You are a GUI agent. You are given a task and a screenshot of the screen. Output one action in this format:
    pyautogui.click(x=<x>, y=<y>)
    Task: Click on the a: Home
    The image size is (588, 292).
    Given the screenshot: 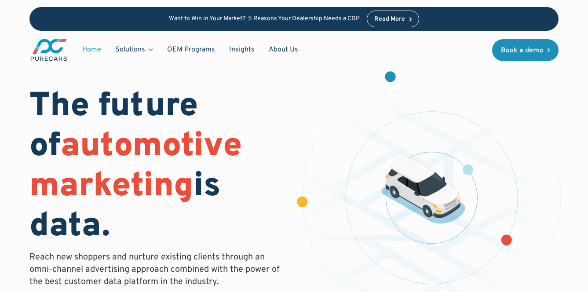 What is the action you would take?
    pyautogui.click(x=91, y=50)
    